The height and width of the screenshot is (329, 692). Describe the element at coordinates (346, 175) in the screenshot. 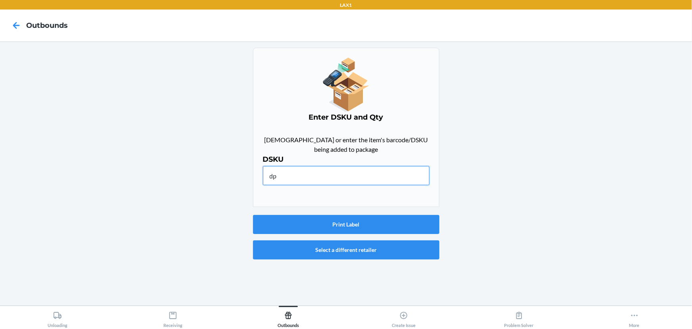

I see `input: Scan item barcode` at that location.